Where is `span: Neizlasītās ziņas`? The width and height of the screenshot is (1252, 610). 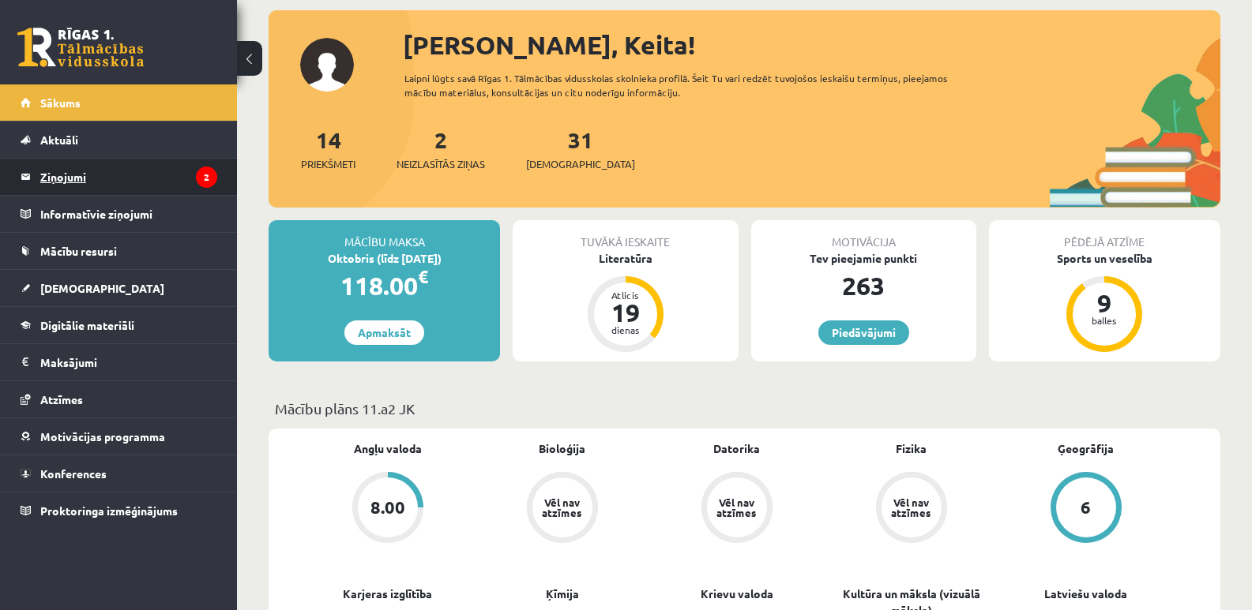
span: Neizlasītās ziņas is located at coordinates (441, 164).